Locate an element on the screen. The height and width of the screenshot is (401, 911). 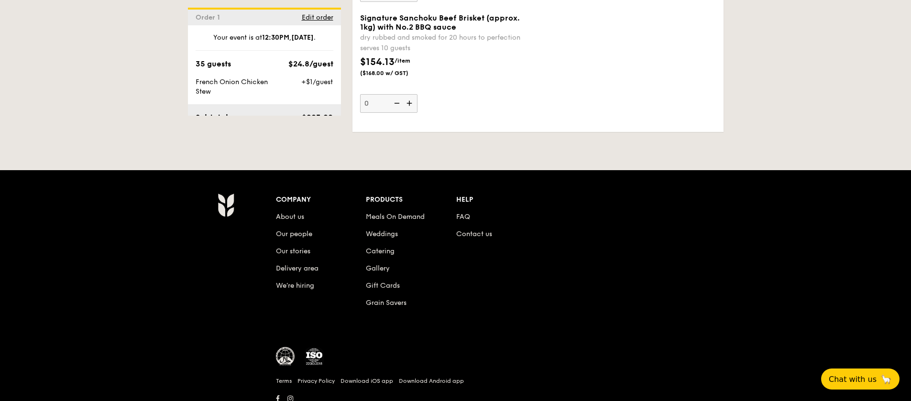
div: Company is located at coordinates (321, 200).